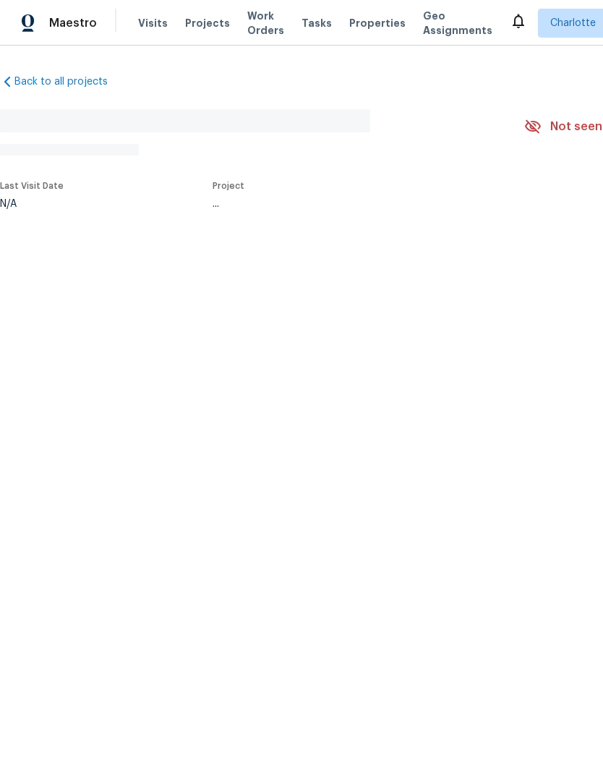 The image size is (603, 774). What do you see at coordinates (573, 23) in the screenshot?
I see `span: Charlotte` at bounding box center [573, 23].